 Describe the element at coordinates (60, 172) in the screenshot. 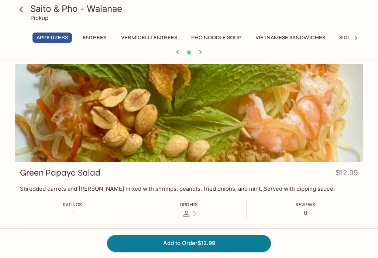

I see `h3: Green Papaya Salad` at that location.